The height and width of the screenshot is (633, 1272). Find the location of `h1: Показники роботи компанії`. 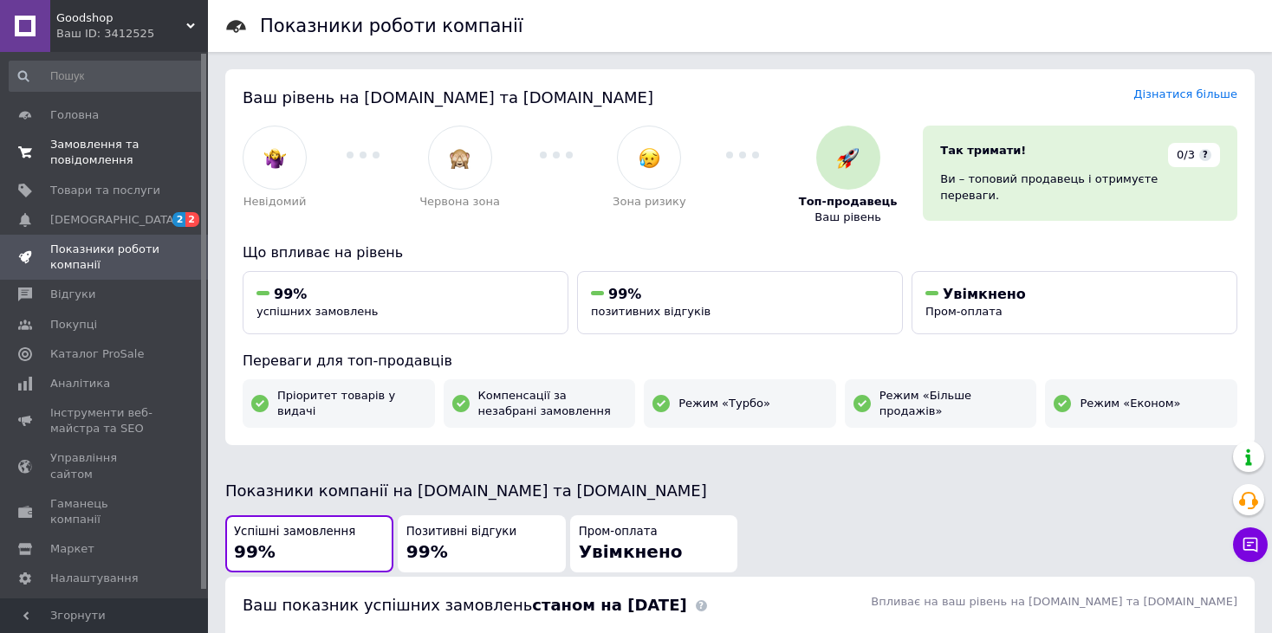

h1: Показники роботи компанії is located at coordinates (392, 26).